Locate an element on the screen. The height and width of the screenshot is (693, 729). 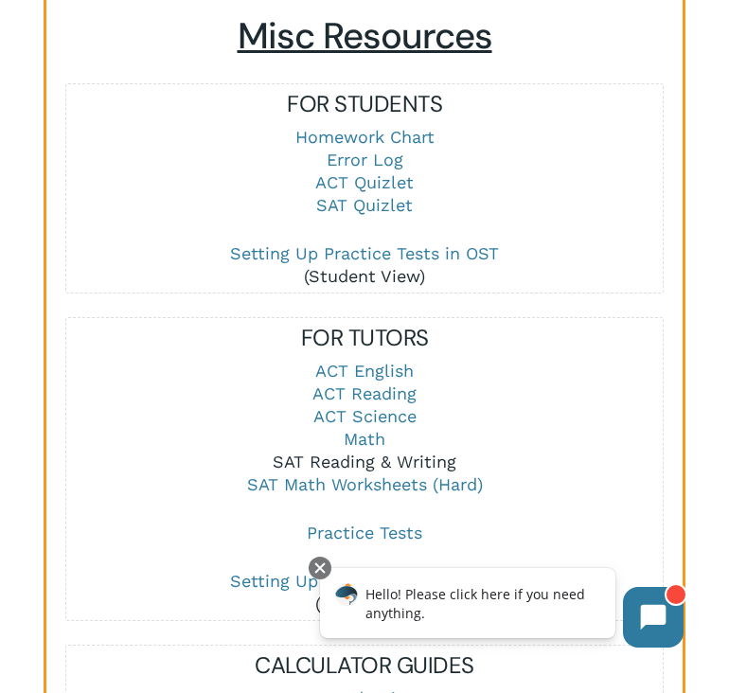
a: Practice Tests is located at coordinates (364, 532).